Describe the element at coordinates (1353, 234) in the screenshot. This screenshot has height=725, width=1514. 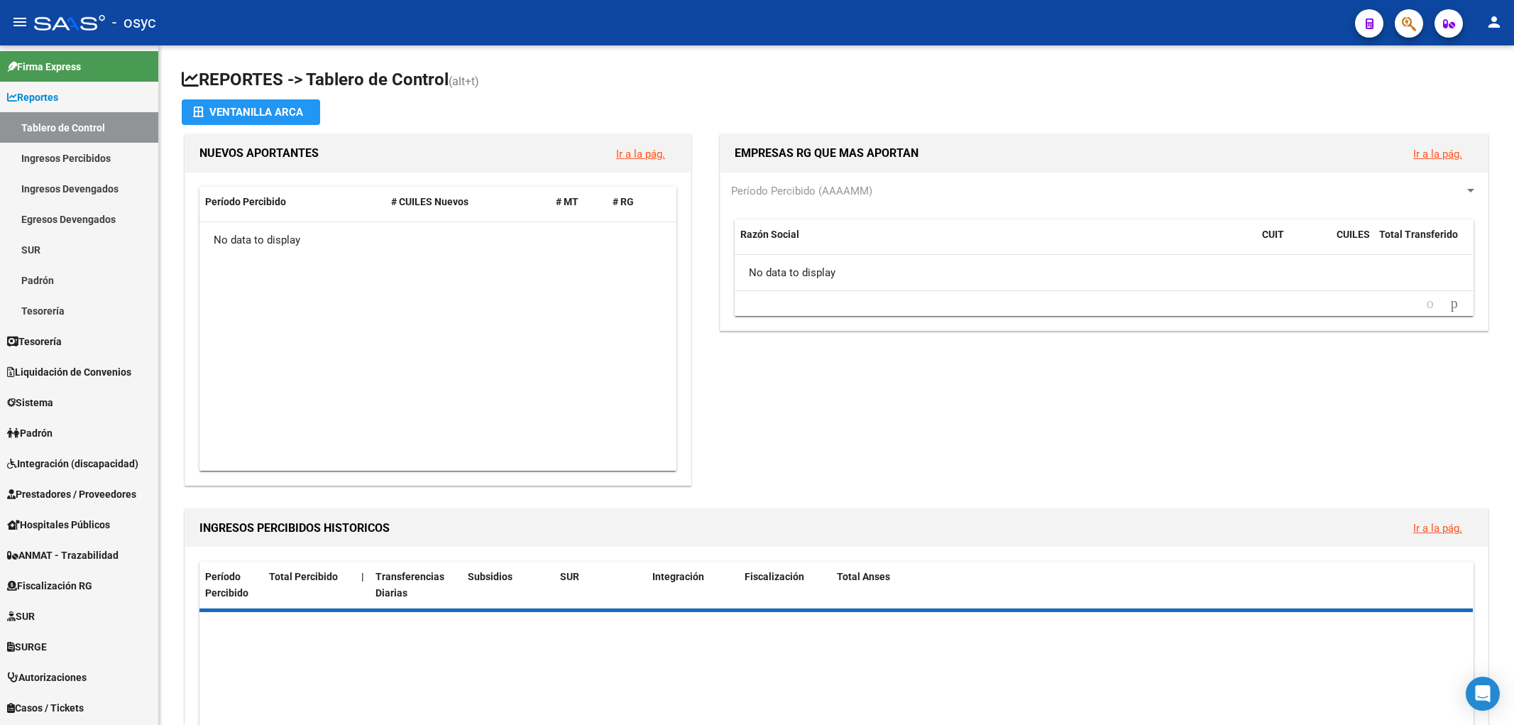
I see `span: CUILES` at that location.